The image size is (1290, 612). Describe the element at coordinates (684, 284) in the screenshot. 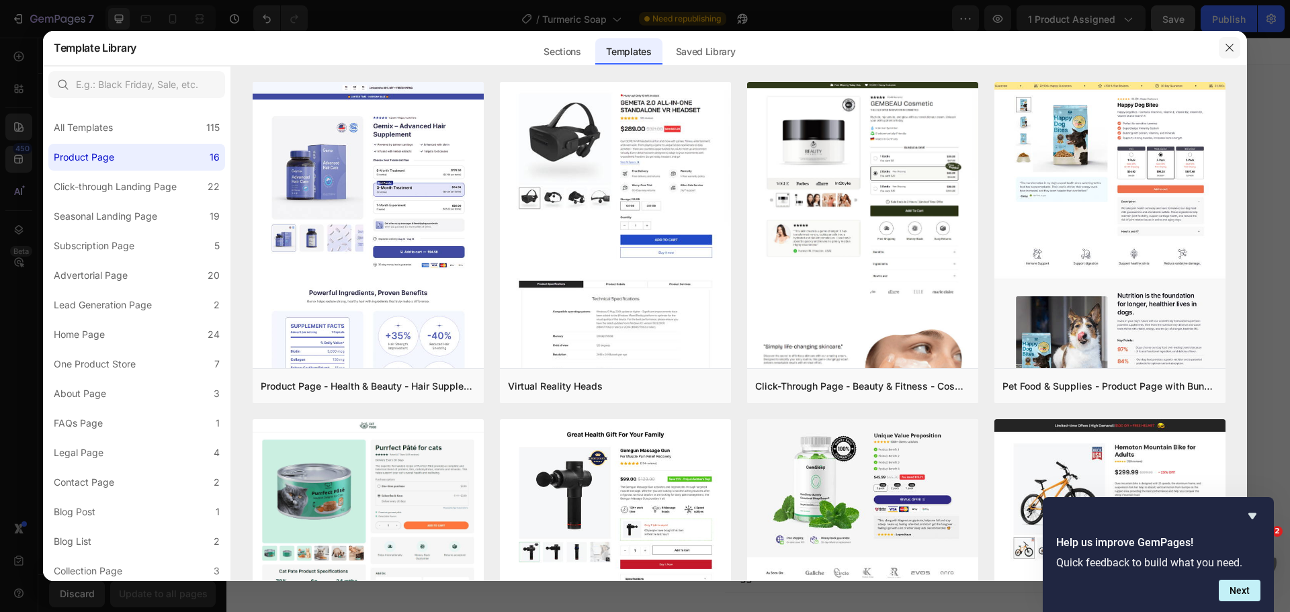

I see `p: → gives your complexion a natural, healthy glow` at that location.